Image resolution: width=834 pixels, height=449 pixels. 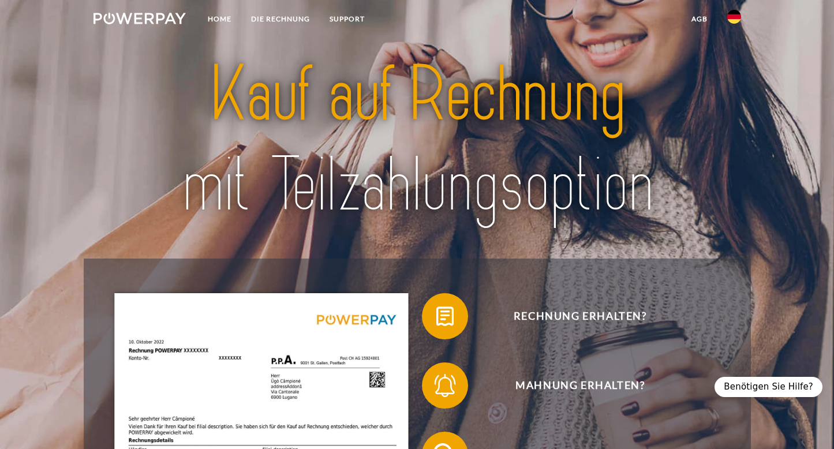 I want to click on img: title-powerpay_de.svg, so click(x=417, y=140).